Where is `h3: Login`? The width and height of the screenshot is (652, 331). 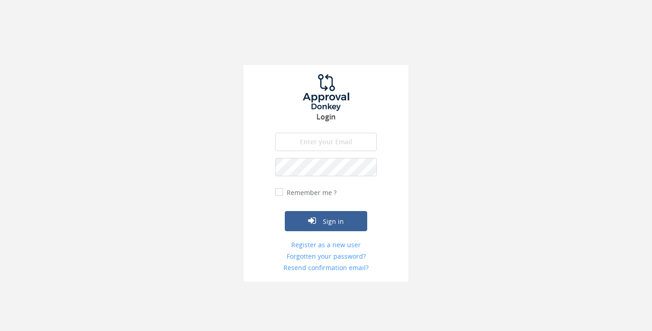
h3: Login is located at coordinates (326, 117).